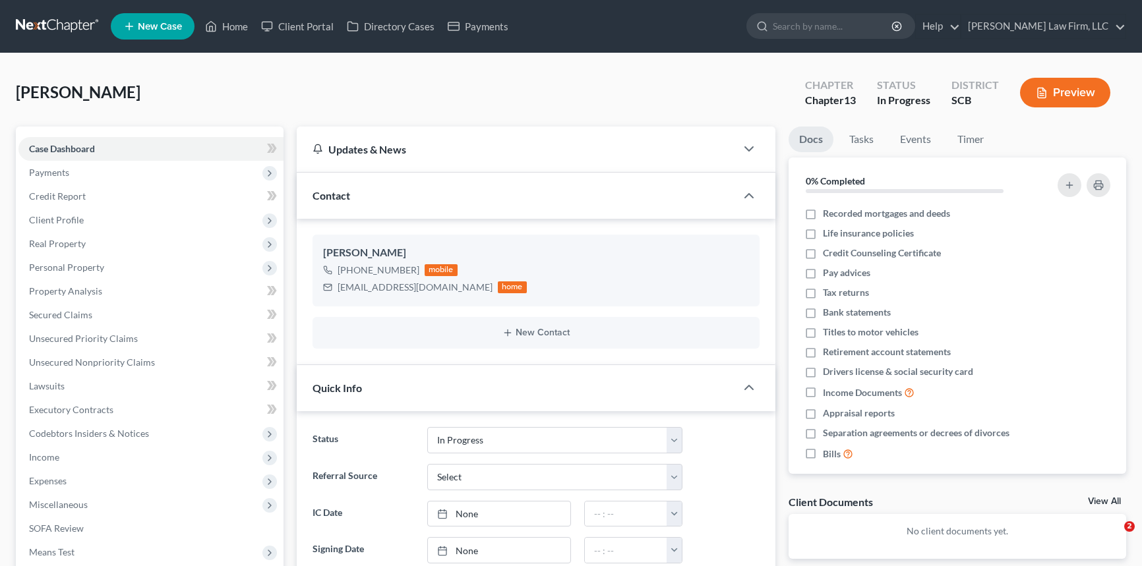 The width and height of the screenshot is (1142, 566). Describe the element at coordinates (67, 267) in the screenshot. I see `span: Personal Property` at that location.